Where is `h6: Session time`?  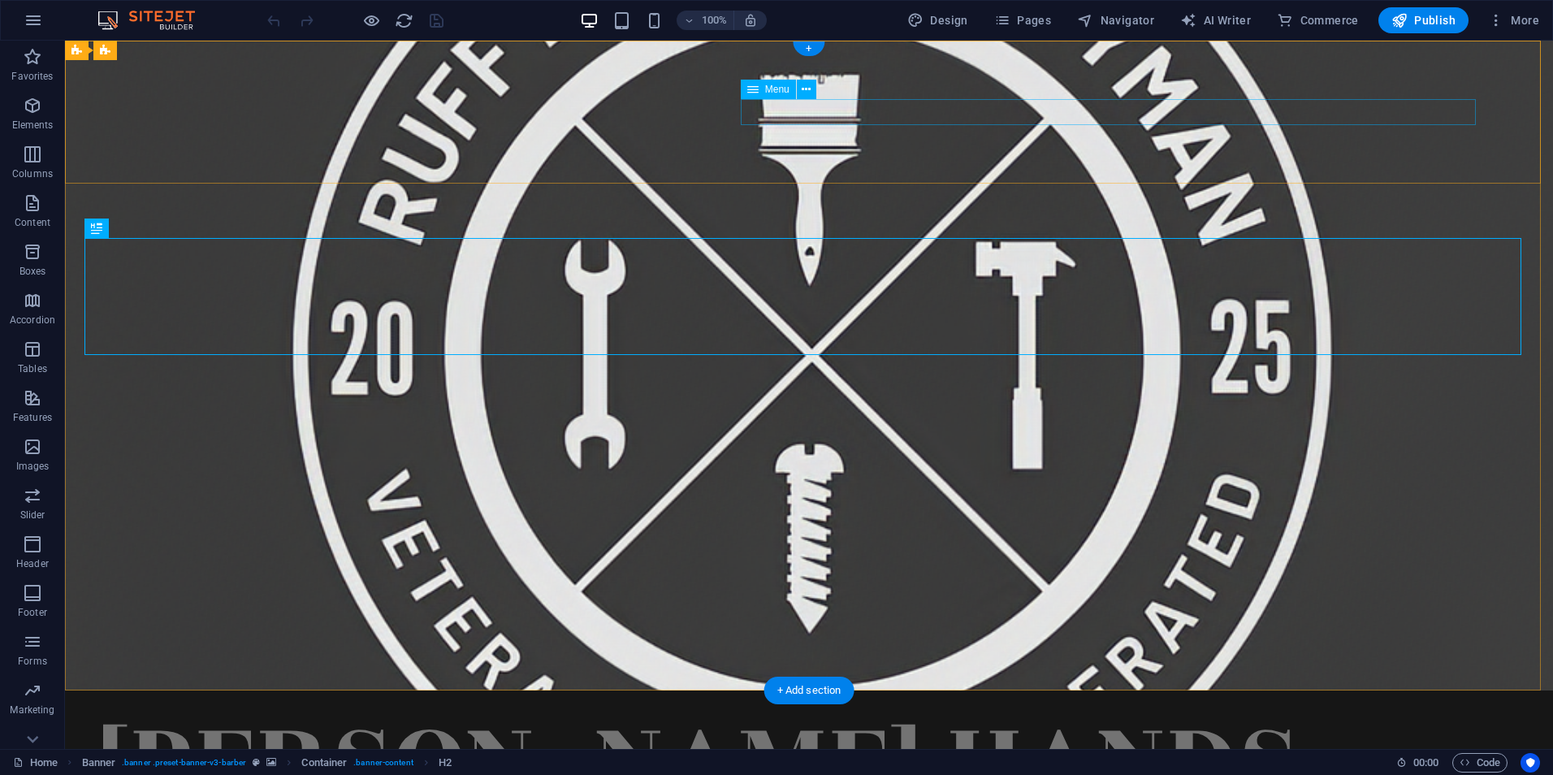
h6: Session time is located at coordinates (1417, 763).